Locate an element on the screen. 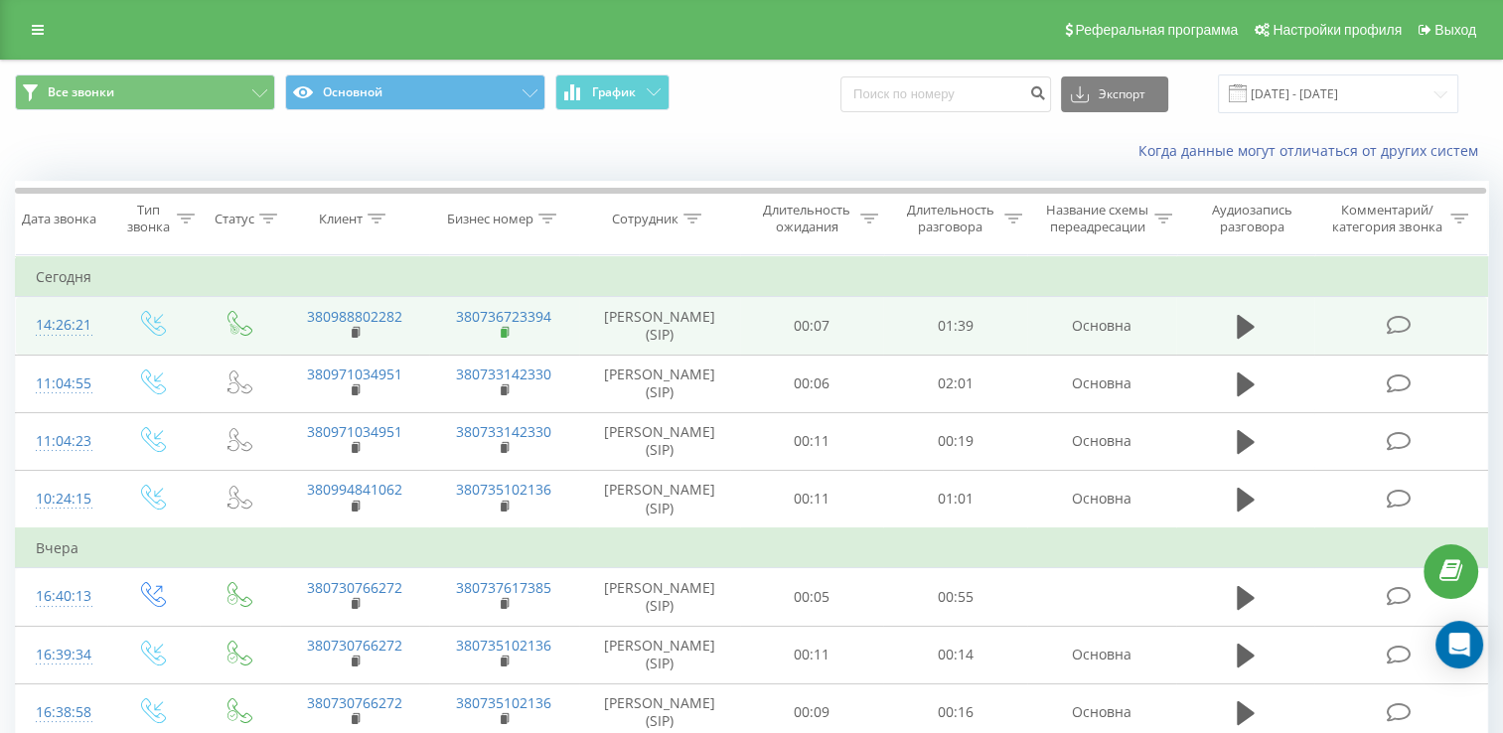 The height and width of the screenshot is (733, 1503). a: 380736723394 is located at coordinates (504, 316).